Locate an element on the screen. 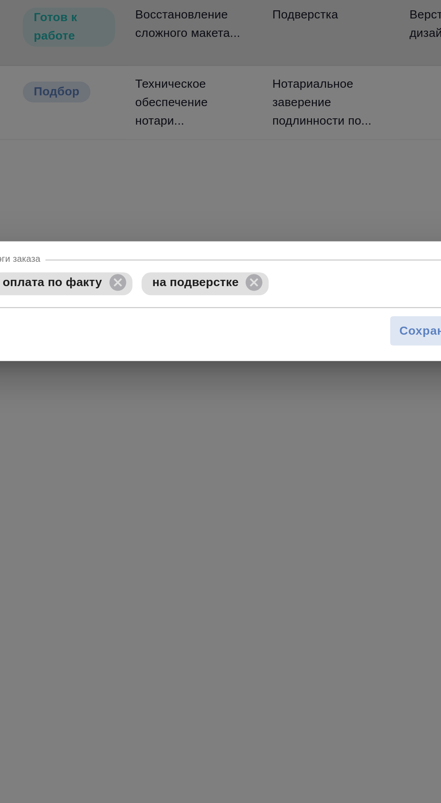  div: на подверстке is located at coordinates (207, 393).